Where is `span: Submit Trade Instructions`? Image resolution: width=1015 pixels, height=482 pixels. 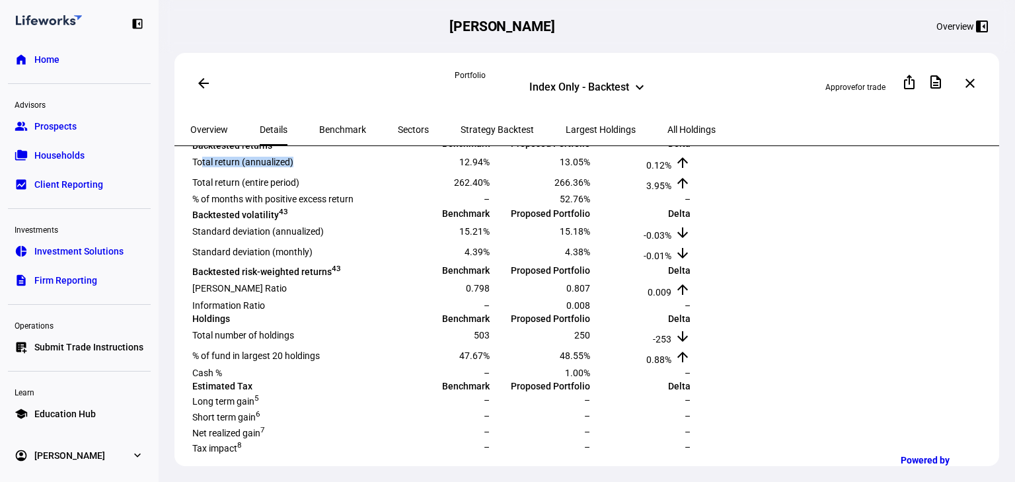
span: Submit Trade Instructions is located at coordinates (89, 347).